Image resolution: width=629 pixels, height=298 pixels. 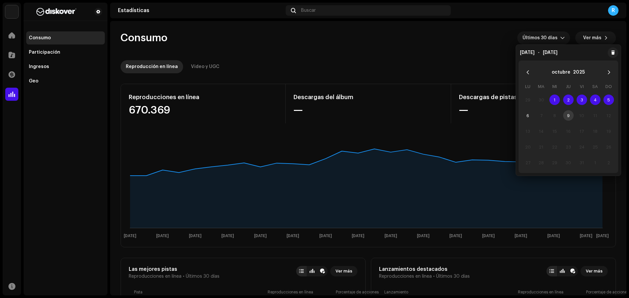 What do you see at coordinates (174, 269) in the screenshot?
I see `div: Las mejores pistas` at bounding box center [174, 269].